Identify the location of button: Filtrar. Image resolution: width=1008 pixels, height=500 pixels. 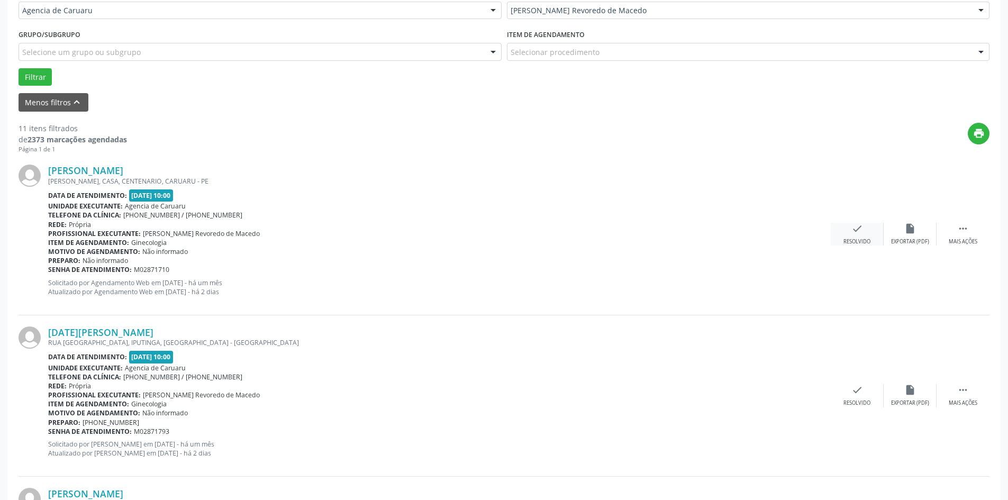
(35, 77).